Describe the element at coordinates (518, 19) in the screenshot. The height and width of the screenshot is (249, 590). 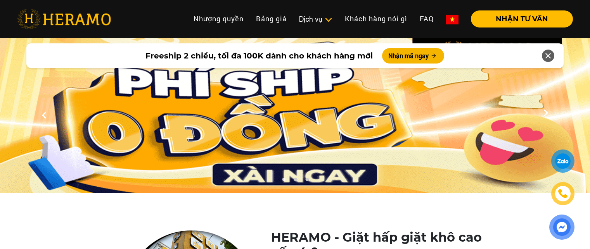
I see `a: NHẬN TƯ VẤN` at that location.